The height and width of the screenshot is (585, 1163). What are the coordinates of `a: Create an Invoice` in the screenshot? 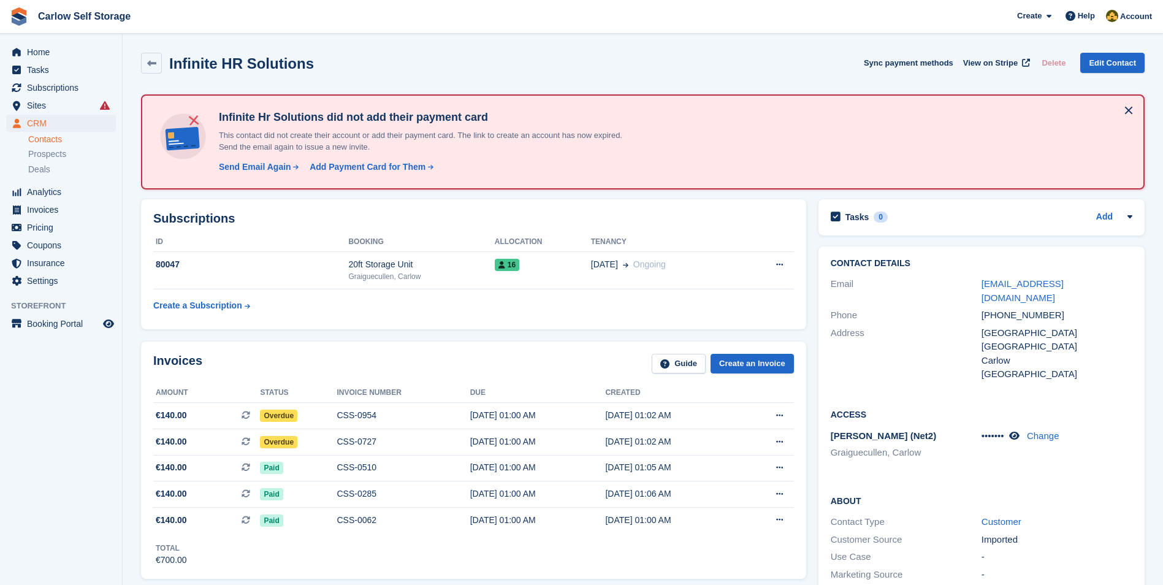 It's located at (752, 364).